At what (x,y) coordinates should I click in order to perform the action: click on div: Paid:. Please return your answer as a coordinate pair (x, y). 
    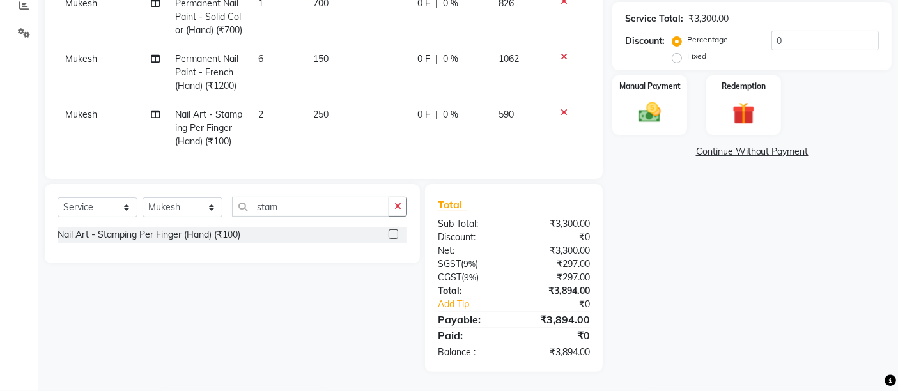
    Looking at the image, I should click on (471, 336).